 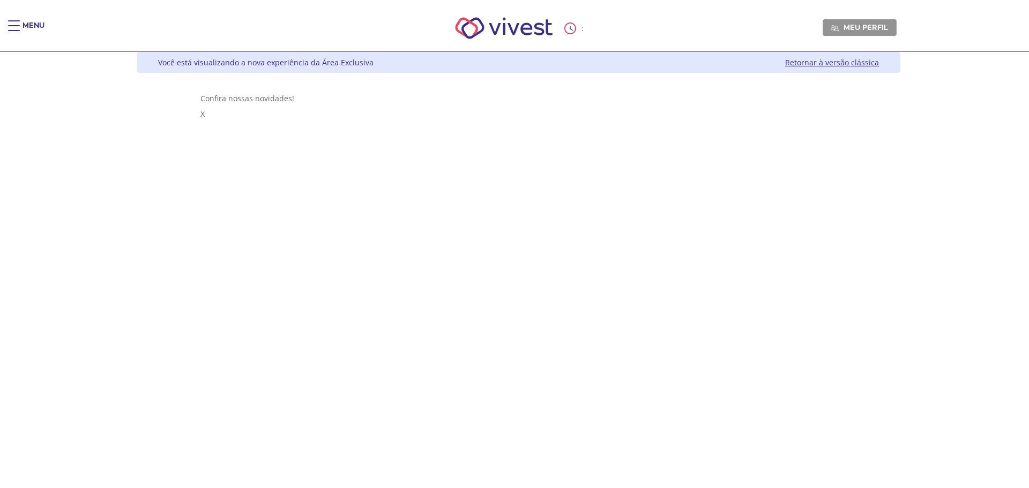 I want to click on div: Menu, so click(x=33, y=31).